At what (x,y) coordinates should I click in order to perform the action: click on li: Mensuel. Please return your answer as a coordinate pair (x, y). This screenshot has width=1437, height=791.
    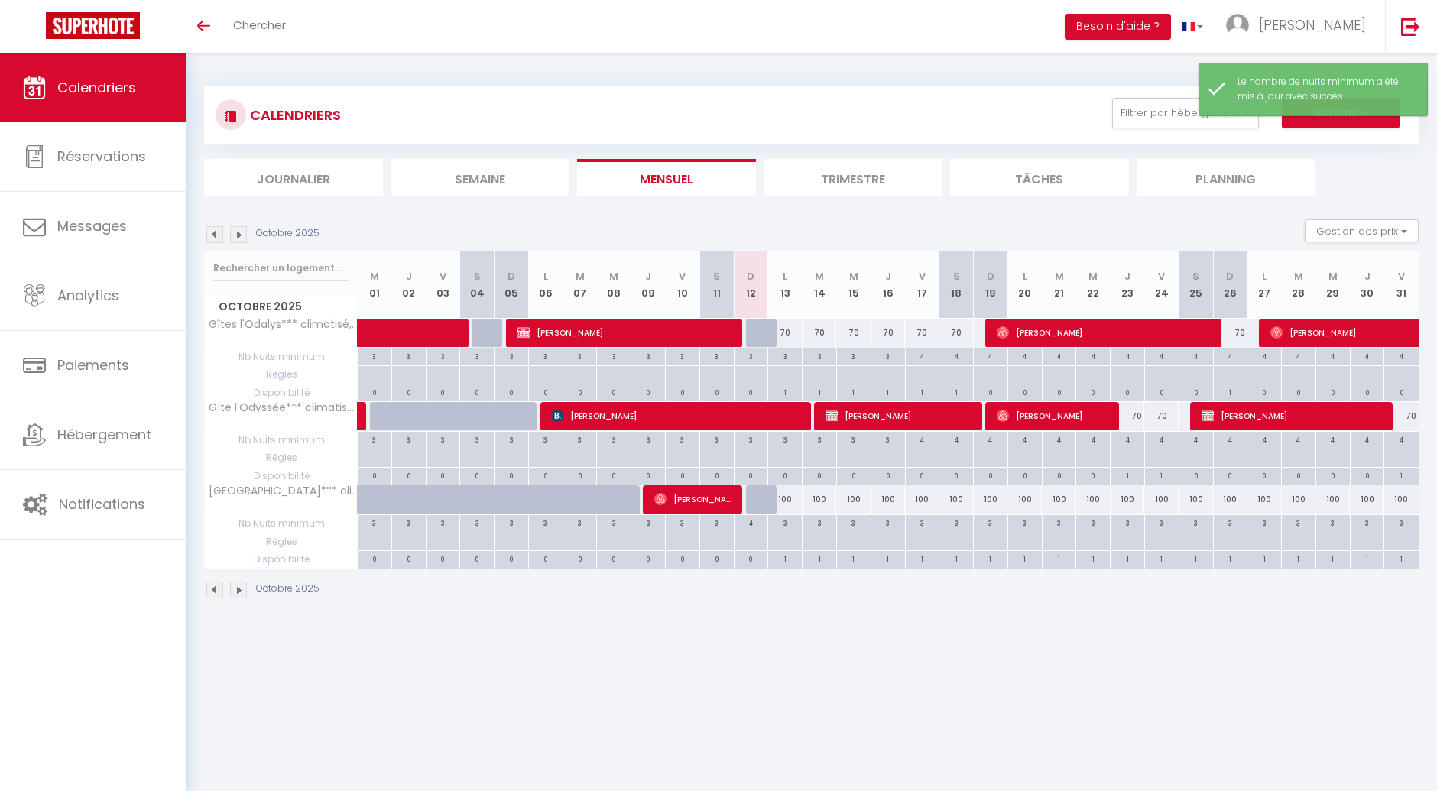
    Looking at the image, I should click on (667, 177).